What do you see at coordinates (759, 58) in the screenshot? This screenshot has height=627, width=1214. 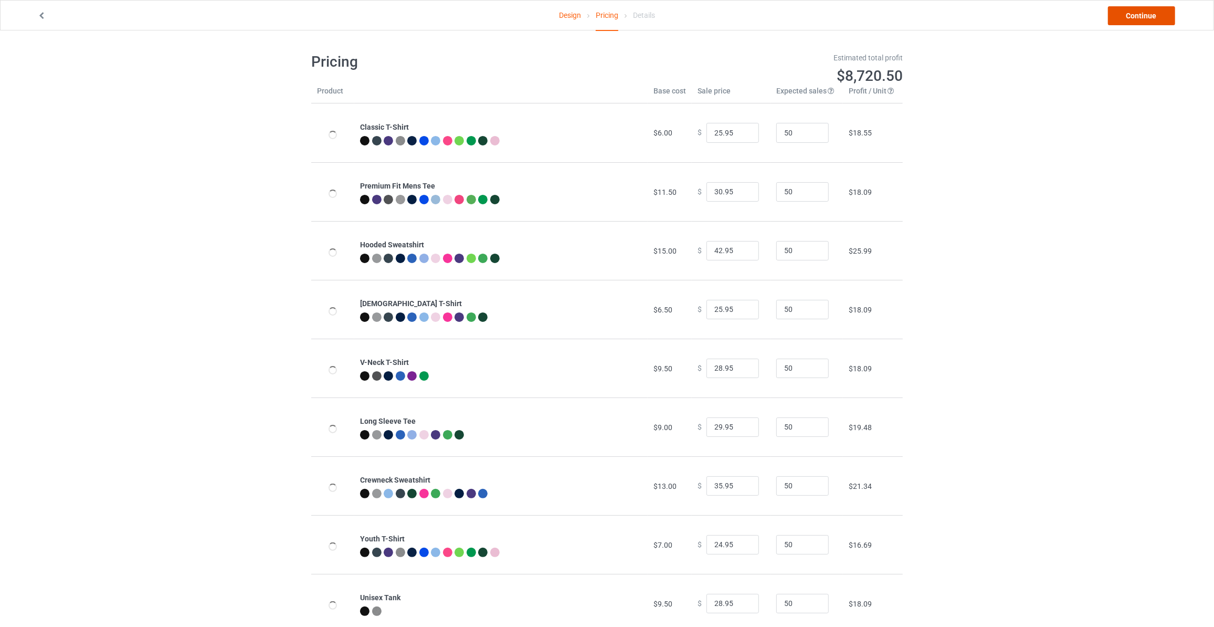 I see `div: Estimated total profit` at bounding box center [759, 58].